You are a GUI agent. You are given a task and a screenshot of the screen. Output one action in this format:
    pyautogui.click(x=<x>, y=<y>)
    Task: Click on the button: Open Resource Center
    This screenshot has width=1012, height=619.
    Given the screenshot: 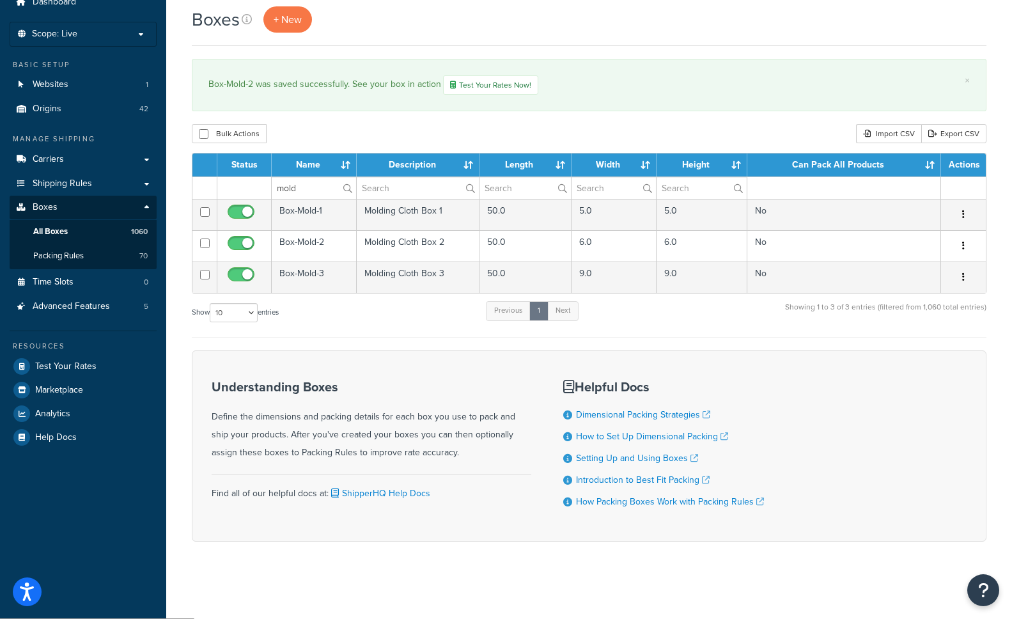 What is the action you would take?
    pyautogui.click(x=983, y=590)
    